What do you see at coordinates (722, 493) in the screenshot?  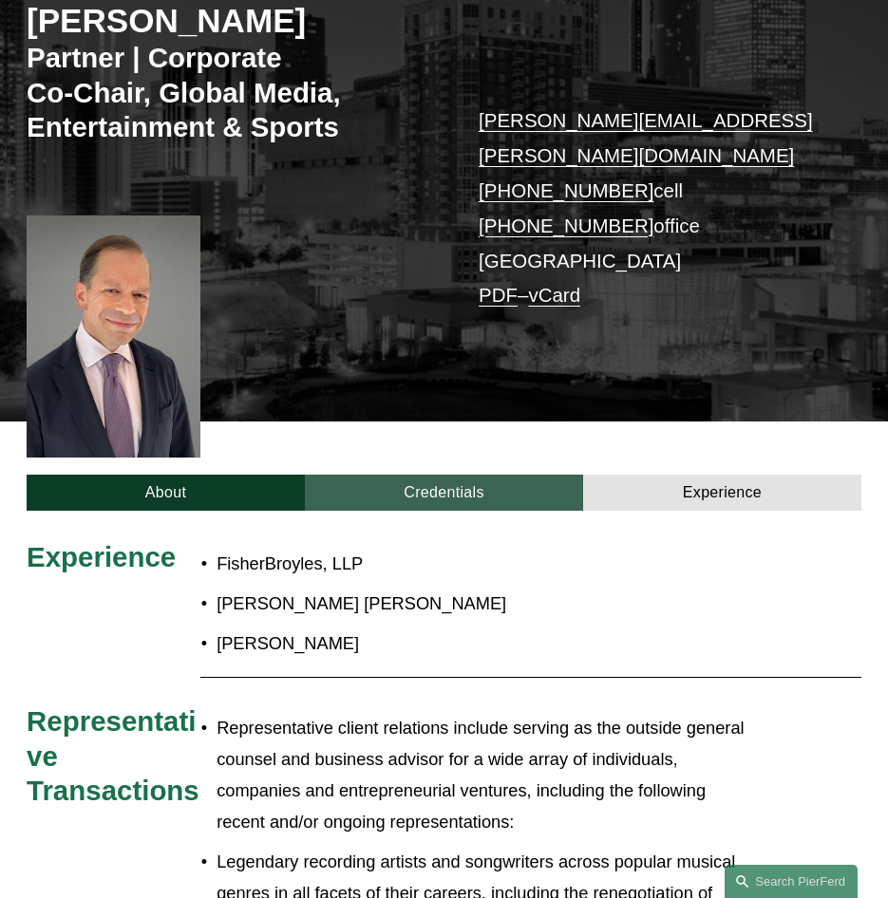 I see `a: Experience` at bounding box center [722, 493].